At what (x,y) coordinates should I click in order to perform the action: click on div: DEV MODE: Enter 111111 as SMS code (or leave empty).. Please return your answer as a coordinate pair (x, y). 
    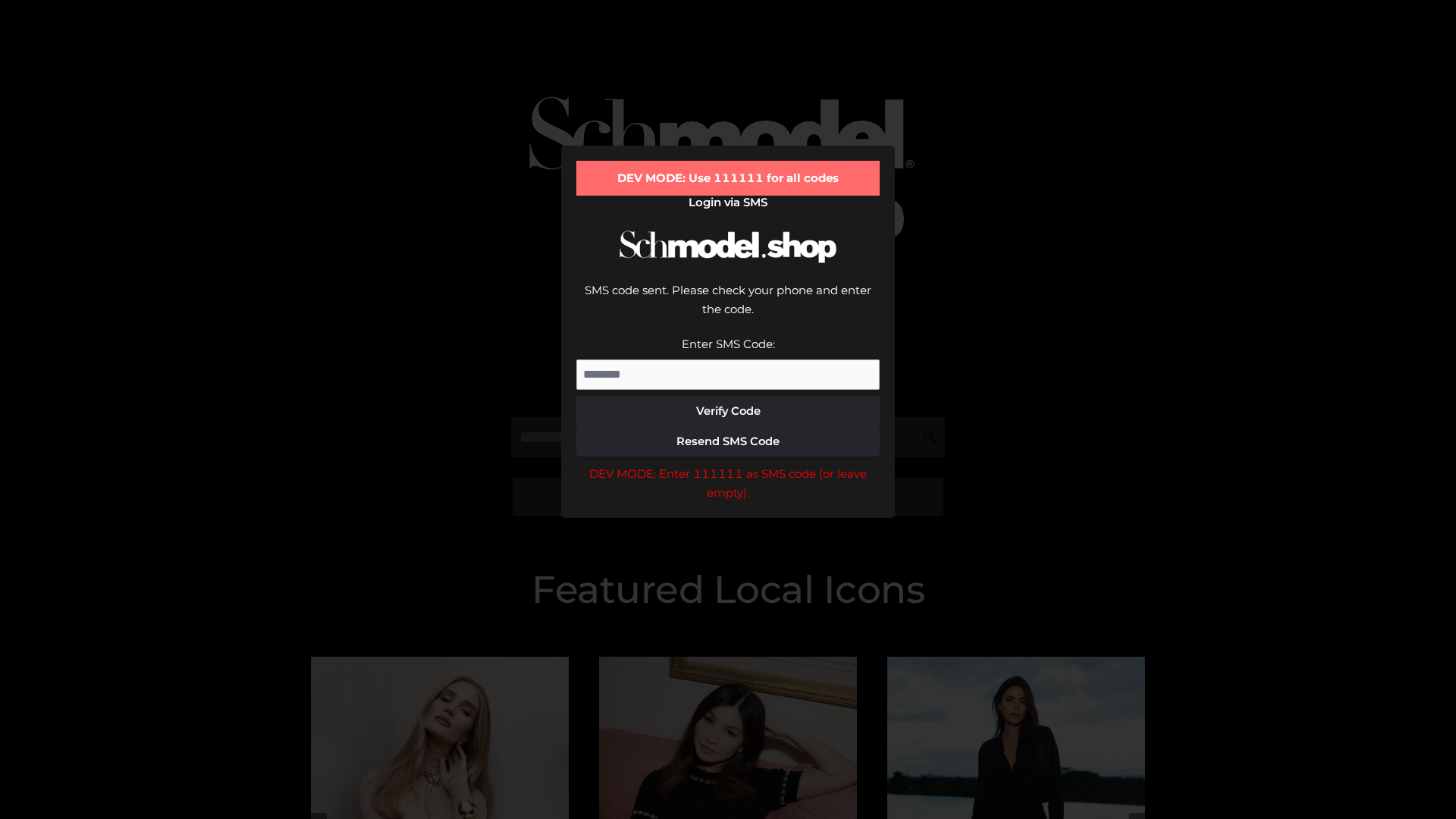
    Looking at the image, I should click on (728, 483).